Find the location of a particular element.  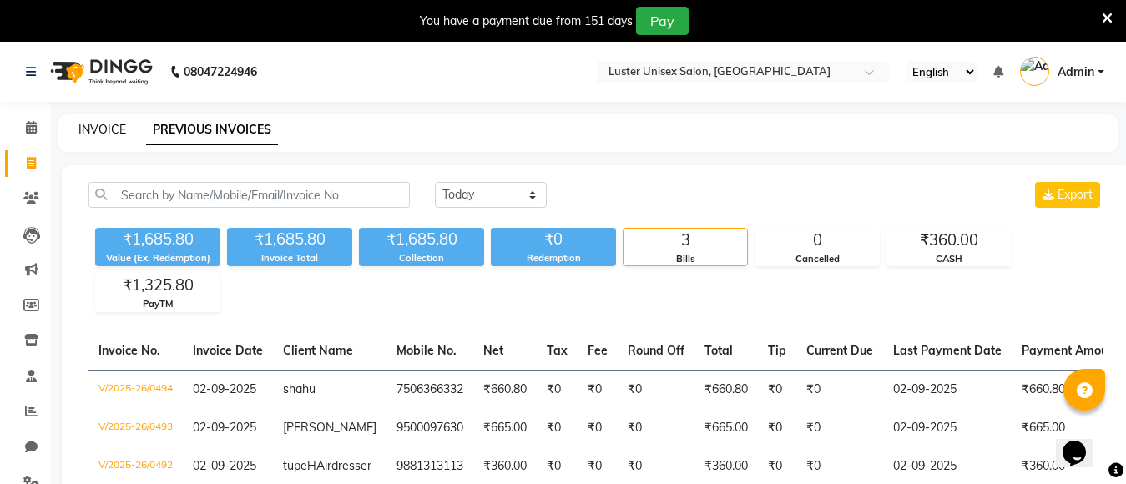

a: INVOICE is located at coordinates (102, 129).